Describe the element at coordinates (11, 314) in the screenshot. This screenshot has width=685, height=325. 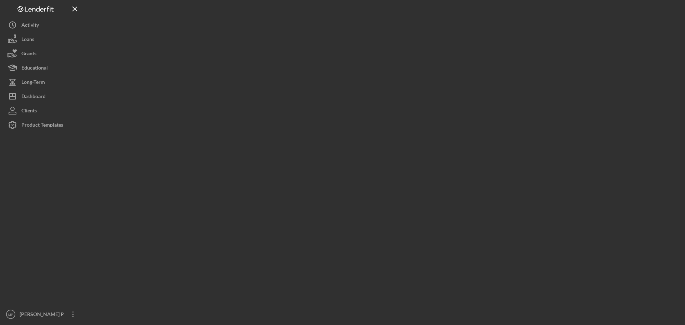
I see `text: MP` at that location.